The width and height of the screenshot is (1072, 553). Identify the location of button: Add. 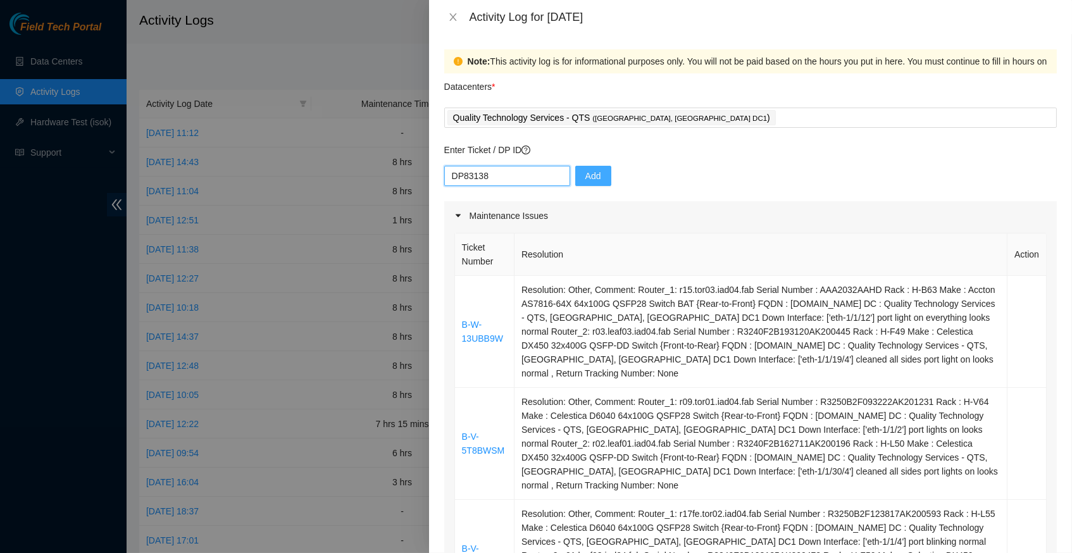
(593, 176).